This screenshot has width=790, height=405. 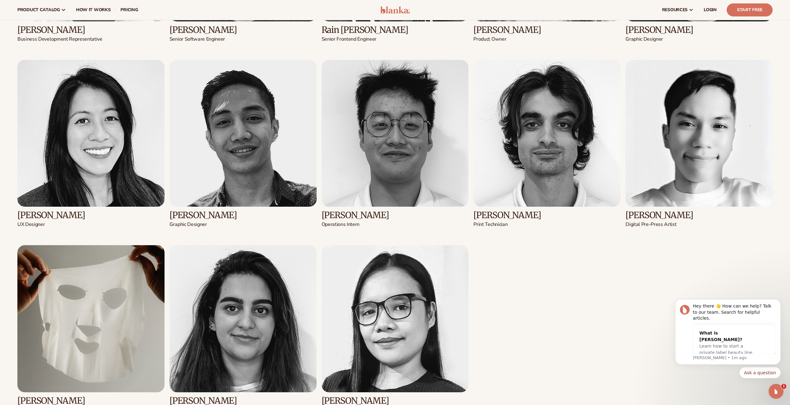 I want to click on img: Shopify Image 23, so click(x=91, y=319).